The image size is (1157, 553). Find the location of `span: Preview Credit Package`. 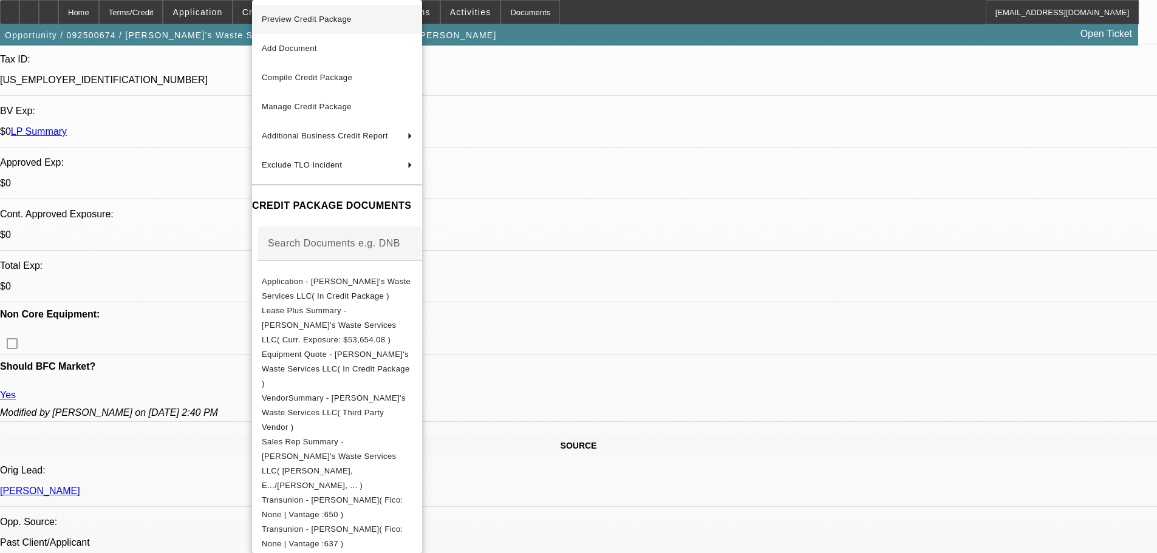

span: Preview Credit Package is located at coordinates (307, 19).